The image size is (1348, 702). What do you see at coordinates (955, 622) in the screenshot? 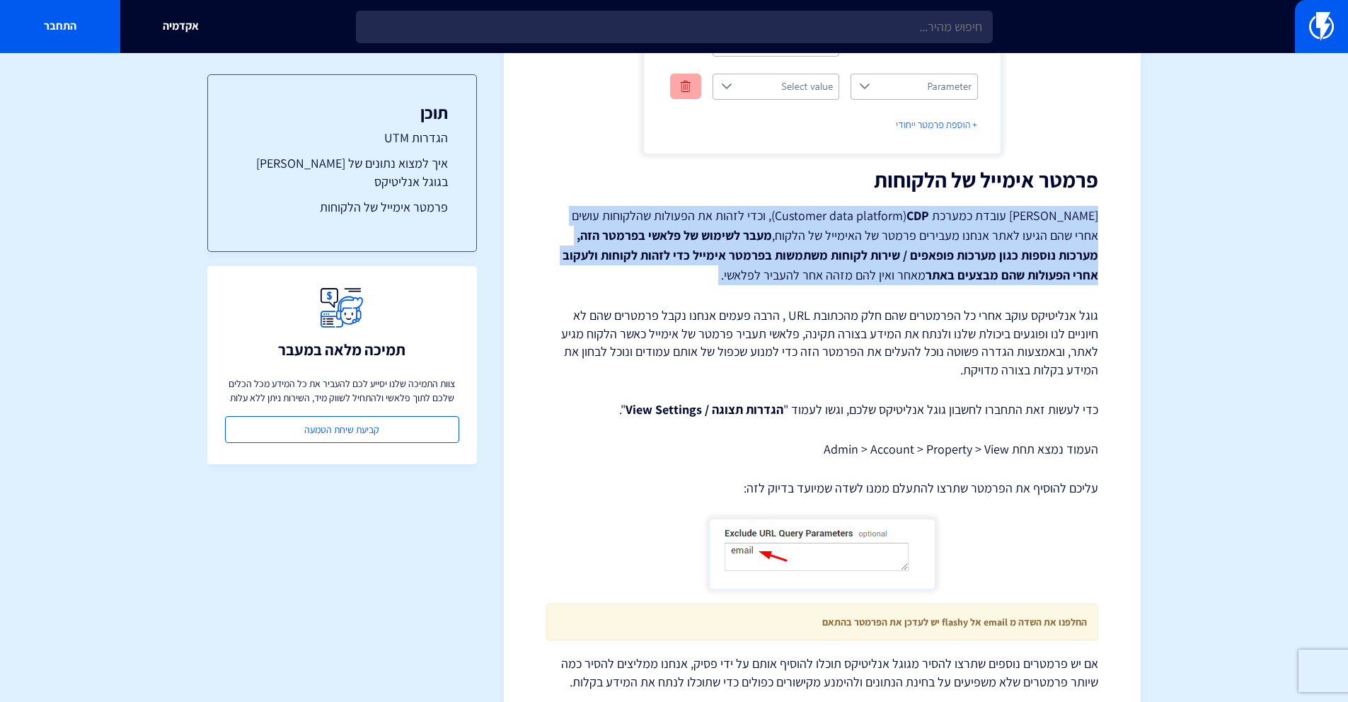
I see `b: החלפנו את השדה מ email אל flashy יש לעדכן את הפרמטר בהתאם` at bounding box center [955, 622].